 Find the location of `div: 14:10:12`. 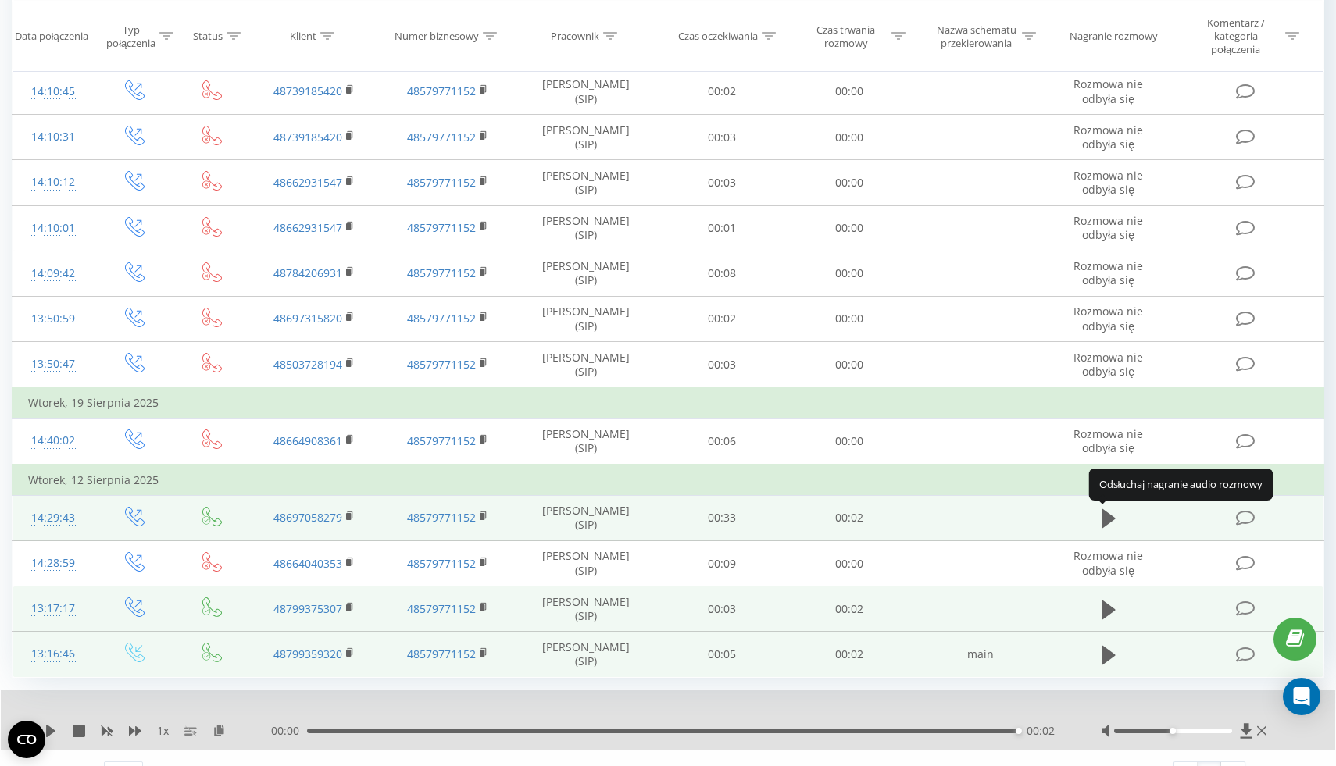

div: 14:10:12 is located at coordinates (53, 182).